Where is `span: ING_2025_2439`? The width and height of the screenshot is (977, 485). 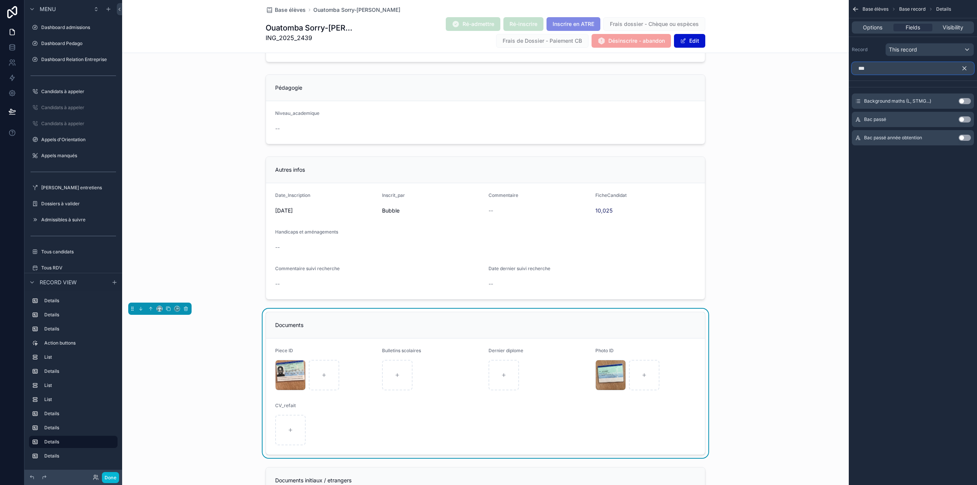 span: ING_2025_2439 is located at coordinates (311, 38).